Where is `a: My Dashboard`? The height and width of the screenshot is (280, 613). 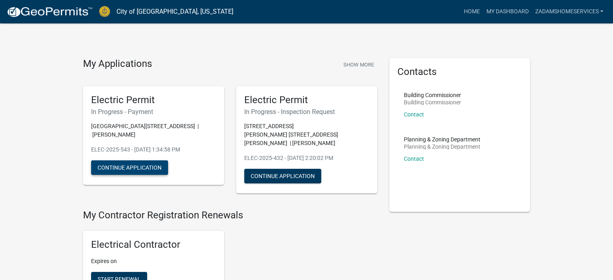 a: My Dashboard is located at coordinates (507, 12).